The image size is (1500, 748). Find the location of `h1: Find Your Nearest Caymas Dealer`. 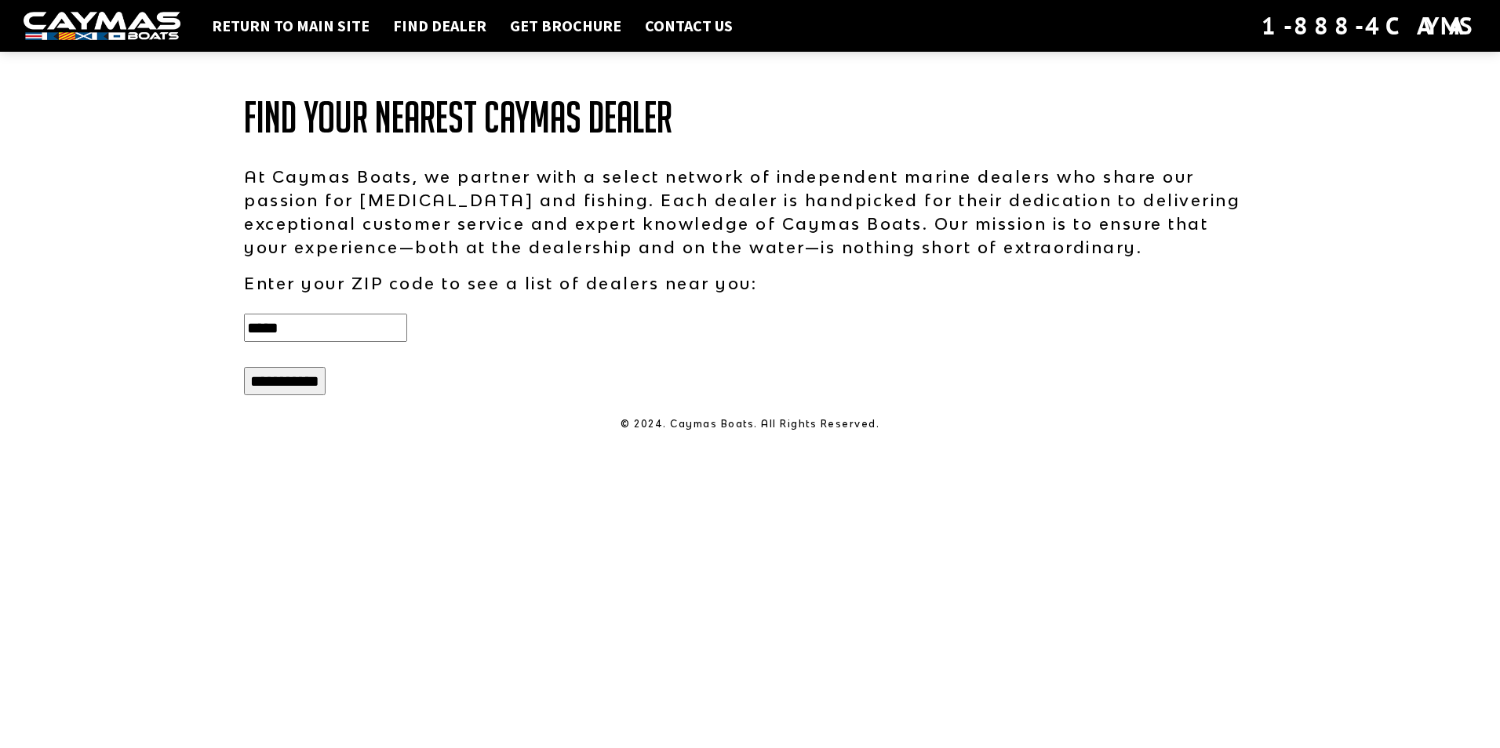

h1: Find Your Nearest Caymas Dealer is located at coordinates (750, 118).